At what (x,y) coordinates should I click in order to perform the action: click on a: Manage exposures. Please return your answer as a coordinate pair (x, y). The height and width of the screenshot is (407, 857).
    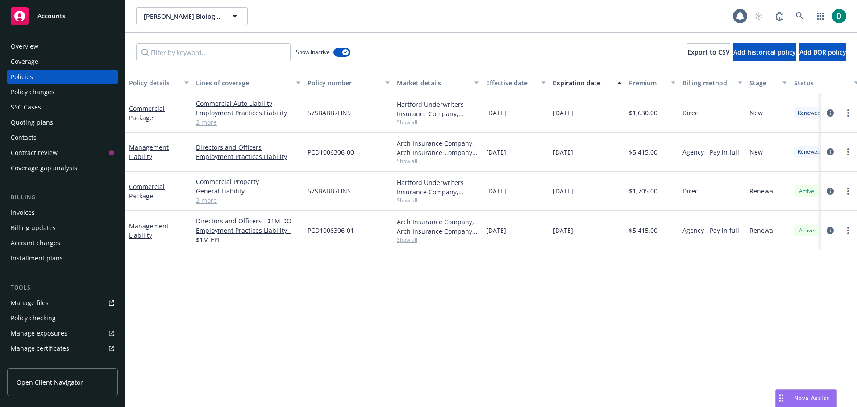
    Looking at the image, I should click on (63, 333).